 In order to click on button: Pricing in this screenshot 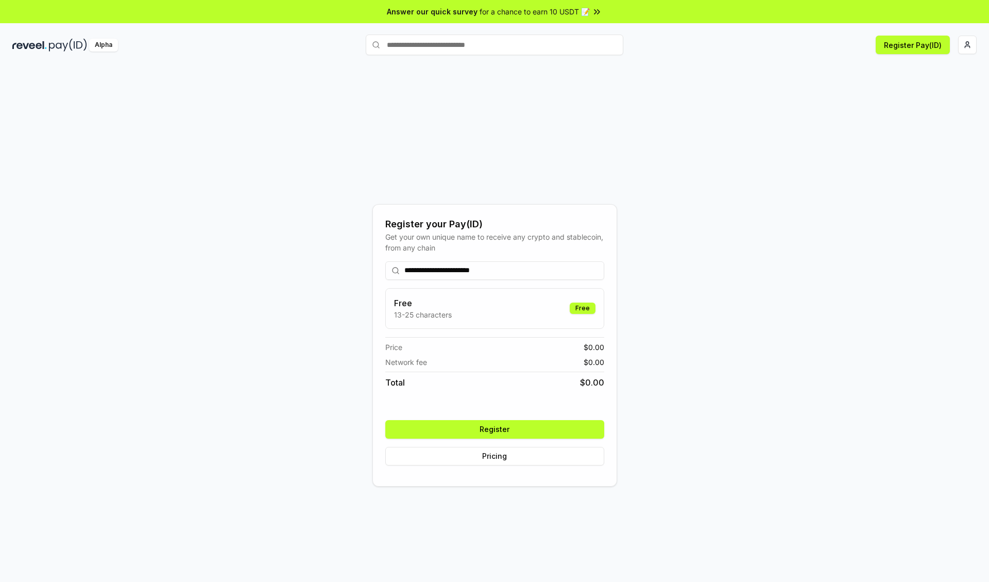, I will do `click(495, 456)`.